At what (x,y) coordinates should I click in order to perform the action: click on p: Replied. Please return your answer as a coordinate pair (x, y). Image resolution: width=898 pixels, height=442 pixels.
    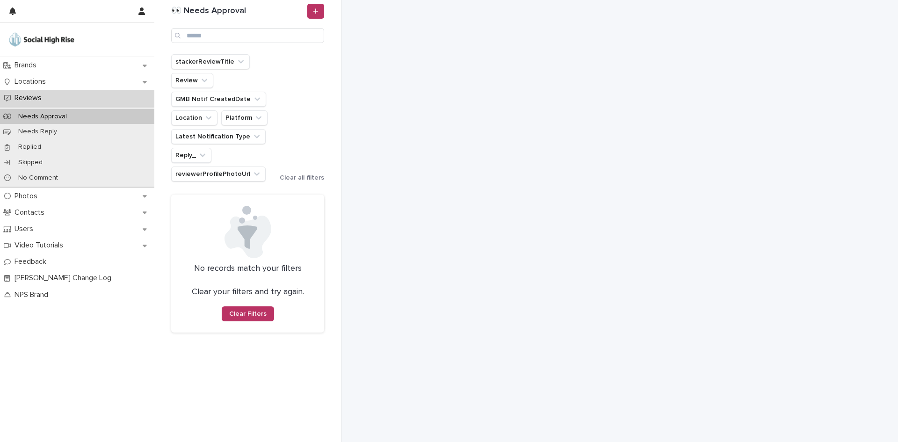
    Looking at the image, I should click on (29, 147).